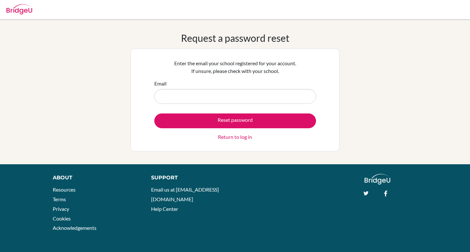 The width and height of the screenshot is (470, 252). I want to click on a: Cookies, so click(62, 218).